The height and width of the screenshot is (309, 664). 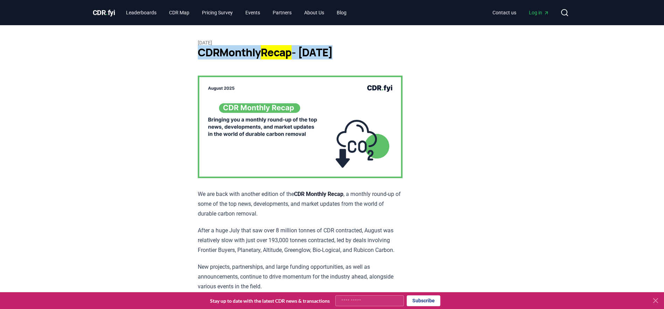 What do you see at coordinates (141, 13) in the screenshot?
I see `a: Leaderboards` at bounding box center [141, 13].